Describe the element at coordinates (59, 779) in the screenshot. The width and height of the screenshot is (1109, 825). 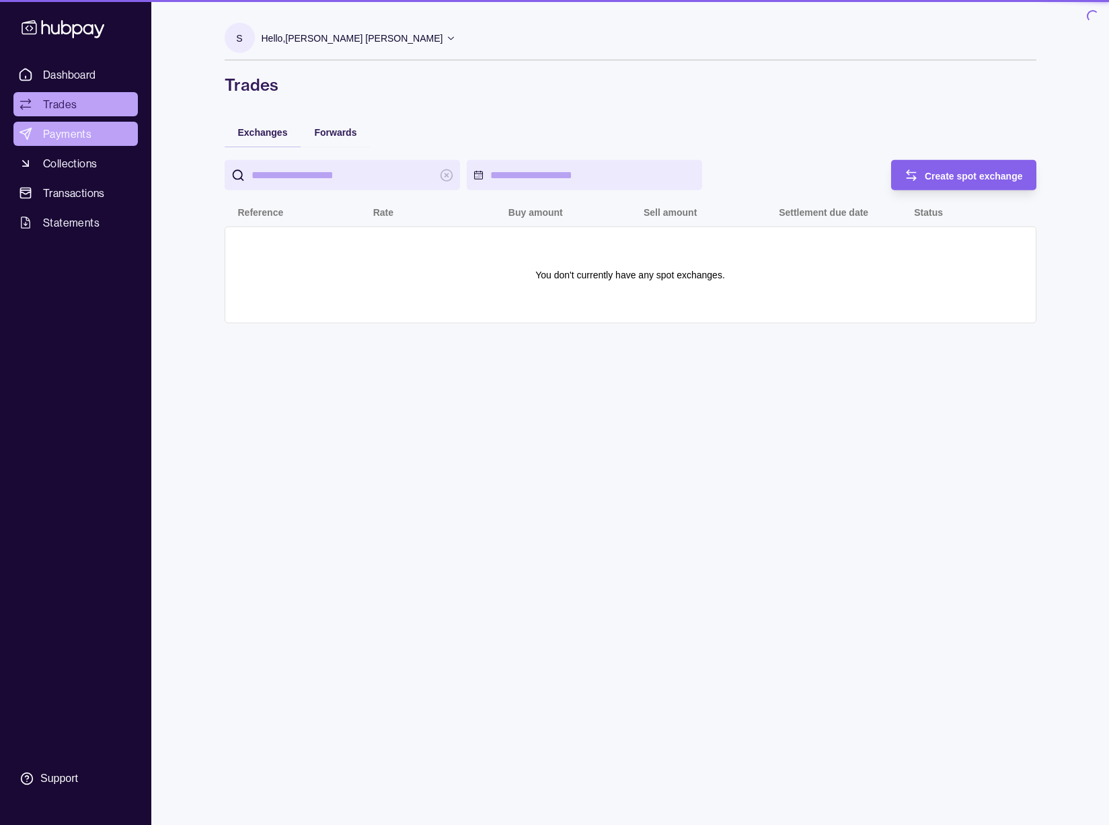
I see `div: Support` at that location.